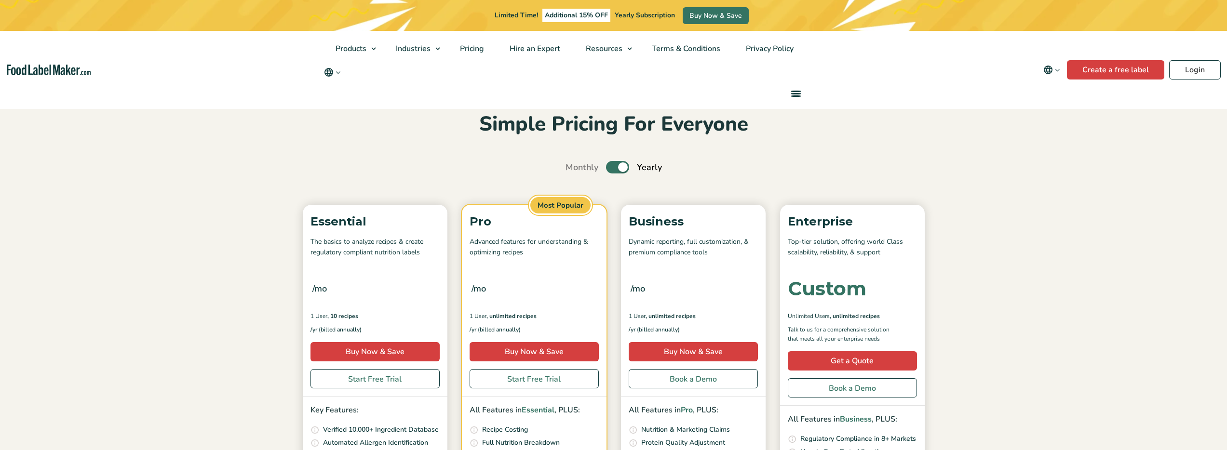 Image resolution: width=1227 pixels, height=450 pixels. Describe the element at coordinates (614, 124) in the screenshot. I see `h2: Simple Pricing For Everyone` at that location.